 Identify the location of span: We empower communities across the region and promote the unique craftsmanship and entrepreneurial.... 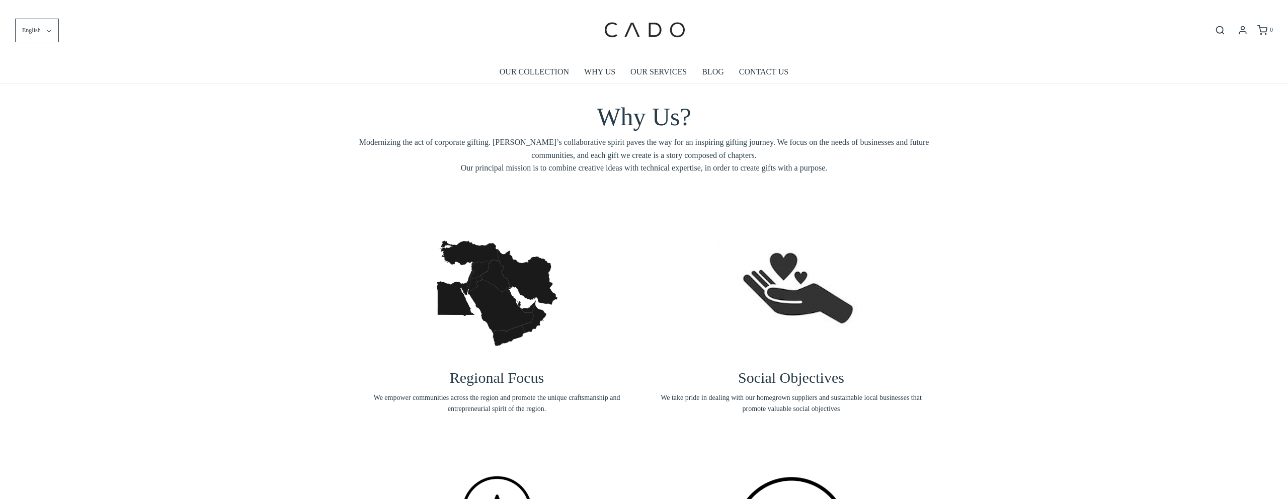
(497, 404).